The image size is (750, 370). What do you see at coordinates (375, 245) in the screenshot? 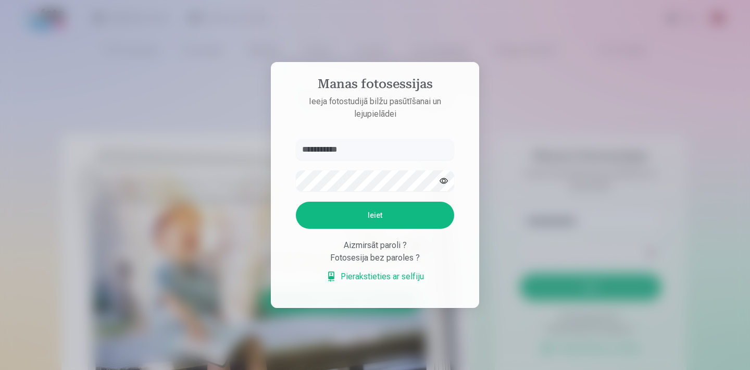
I see `div: Aizmirsāt paroli ?` at bounding box center [375, 245].